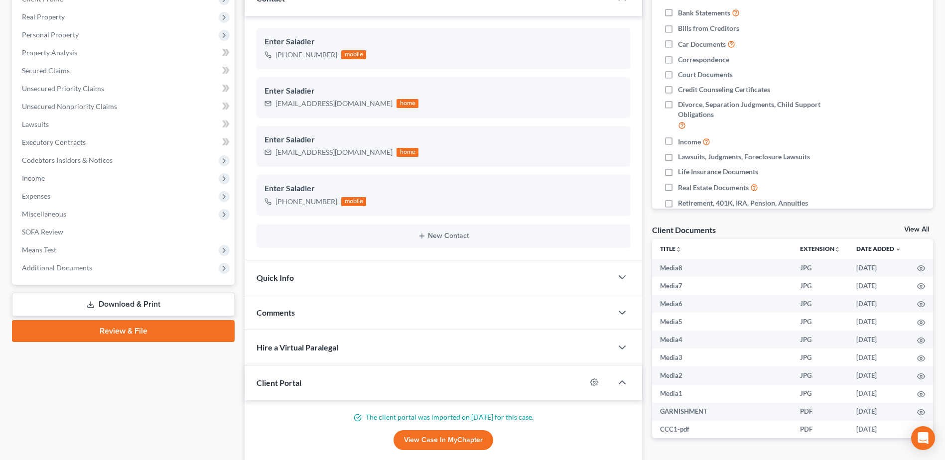 This screenshot has width=945, height=460. I want to click on span: Divorce, Separation Judgments, Child Support Obligations, so click(766, 110).